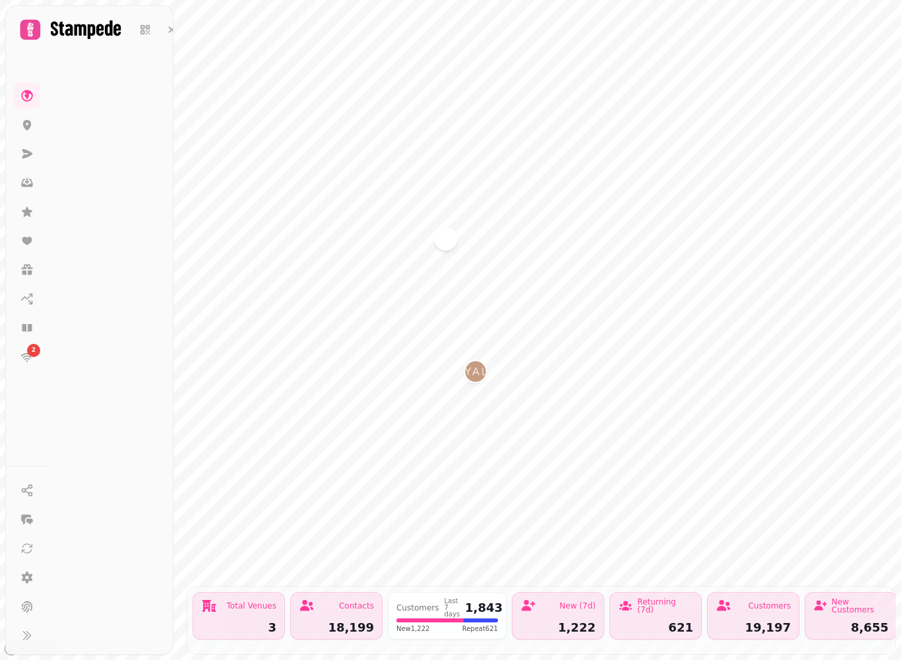 The width and height of the screenshot is (901, 660). I want to click on div: New (7d), so click(577, 606).